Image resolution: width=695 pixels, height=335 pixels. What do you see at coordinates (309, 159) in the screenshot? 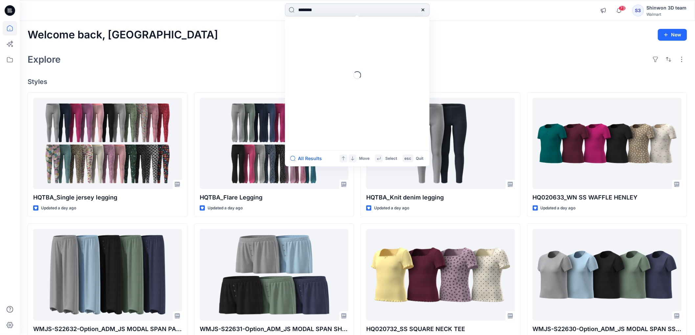
I see `button: All Results` at bounding box center [309, 159].